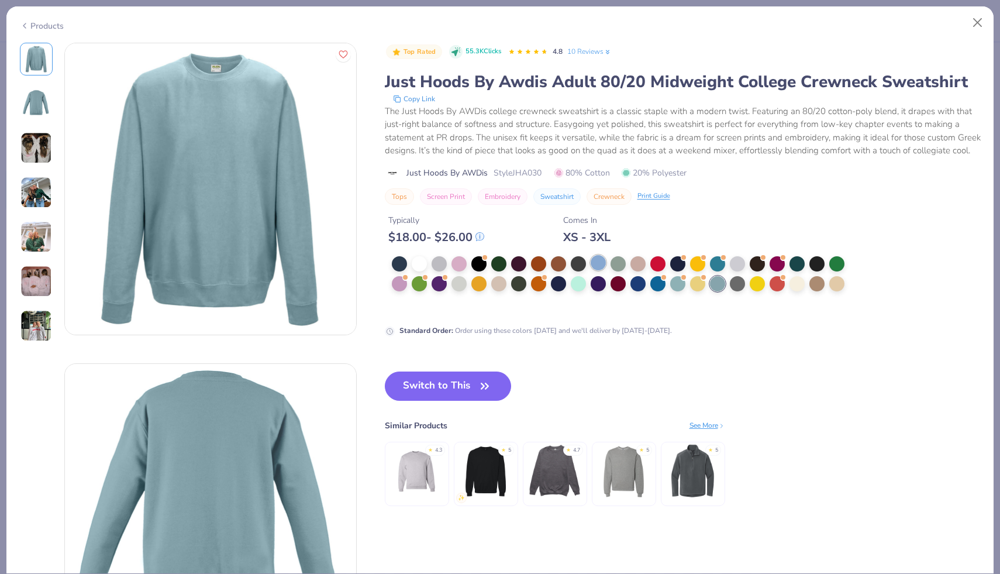  What do you see at coordinates (399, 196) in the screenshot?
I see `button: Tops` at bounding box center [399, 196].